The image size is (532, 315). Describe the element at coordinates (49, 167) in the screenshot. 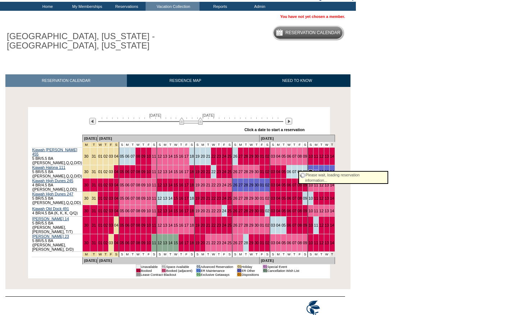

I see `a: Kiawah Halona 111` at that location.